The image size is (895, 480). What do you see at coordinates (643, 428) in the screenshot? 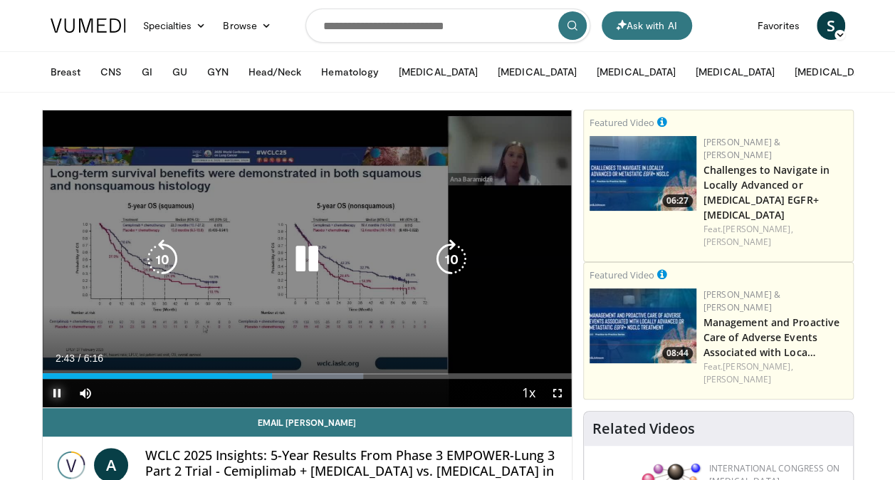
I see `h4: Related Videos` at bounding box center [643, 428].